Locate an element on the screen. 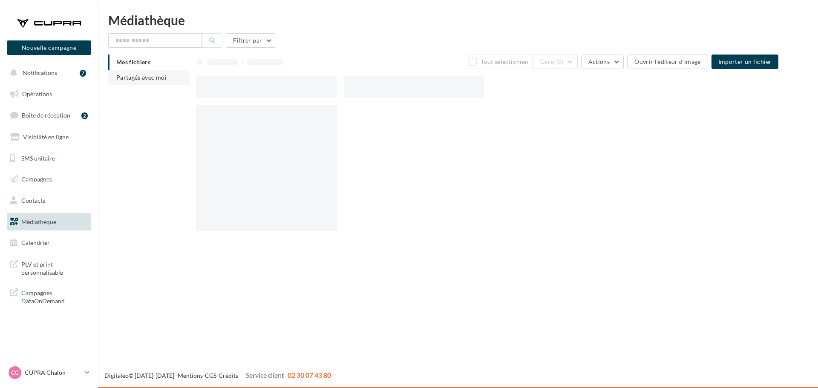 The image size is (818, 388). span: Partagés avec moi is located at coordinates (141, 77).